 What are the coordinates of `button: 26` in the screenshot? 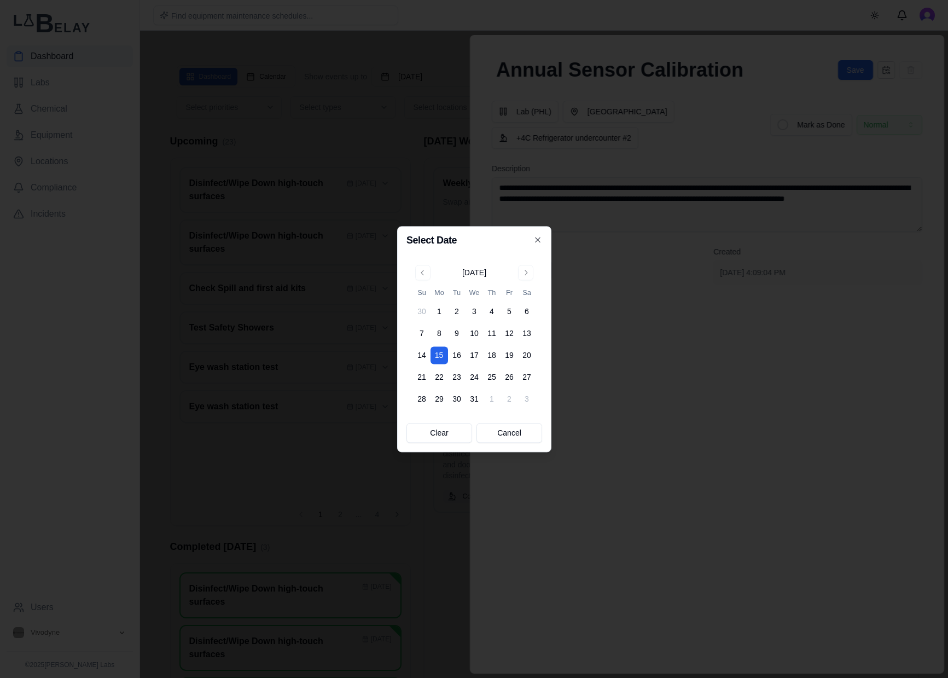 It's located at (509, 377).